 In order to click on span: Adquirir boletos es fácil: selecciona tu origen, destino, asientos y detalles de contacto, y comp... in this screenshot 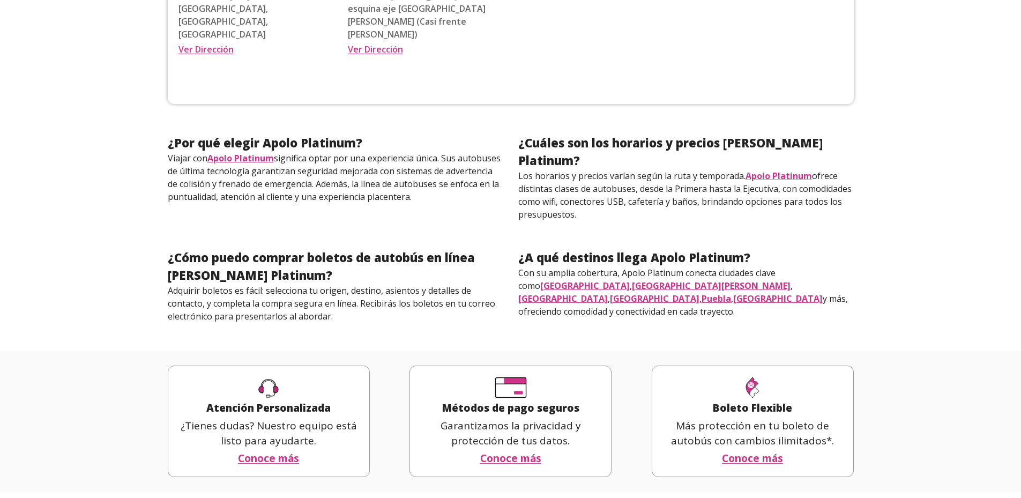, I will do `click(331, 303)`.